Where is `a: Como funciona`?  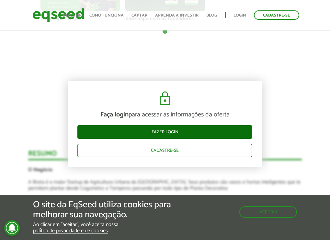
a: Como funciona is located at coordinates (107, 15).